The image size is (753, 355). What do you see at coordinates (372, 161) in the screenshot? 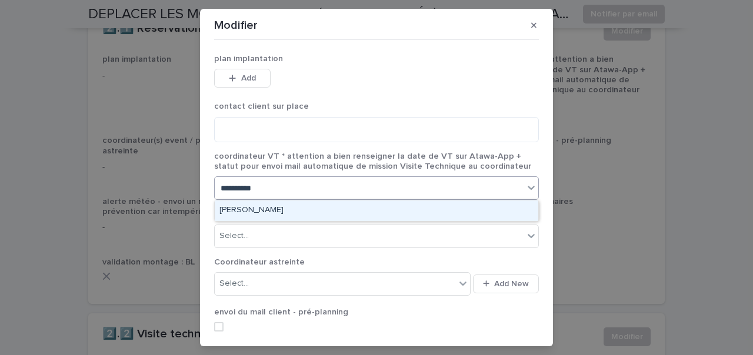
I see `span: coordinateur VT * attention a bien renseigner la date de VT sur Atawa-App + statut pour envoi mai...` at bounding box center [372, 161].